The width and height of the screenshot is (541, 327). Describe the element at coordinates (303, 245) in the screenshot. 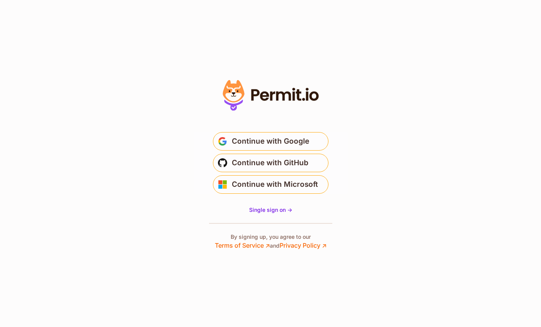

I see `a: Privacy Policy ↗` at that location.